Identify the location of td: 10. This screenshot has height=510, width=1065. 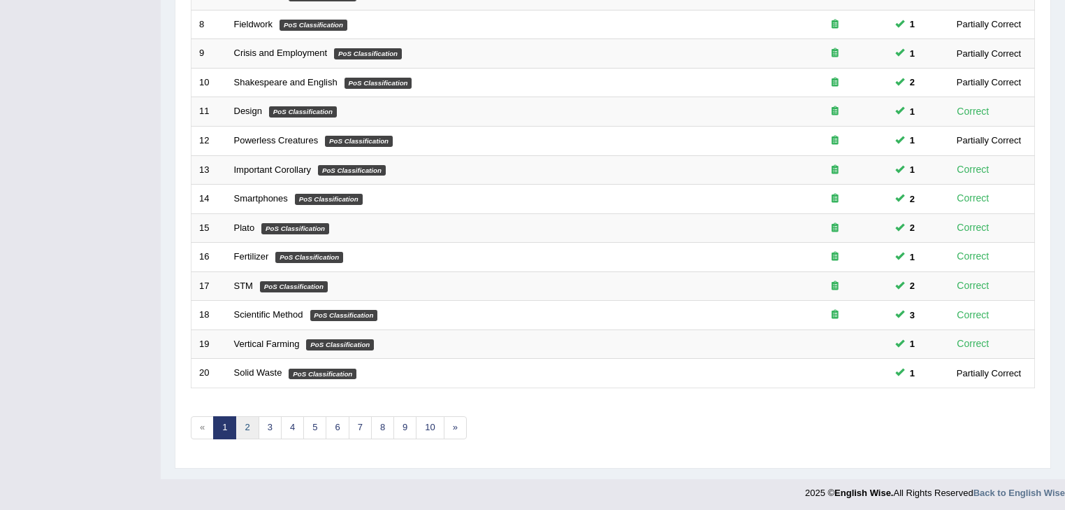
(209, 82).